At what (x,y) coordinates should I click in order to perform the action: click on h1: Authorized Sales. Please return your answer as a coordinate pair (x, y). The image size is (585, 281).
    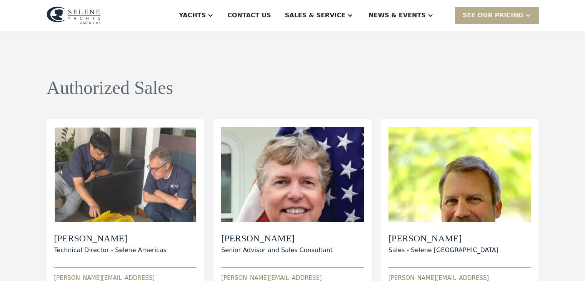
    Looking at the image, I should click on (110, 88).